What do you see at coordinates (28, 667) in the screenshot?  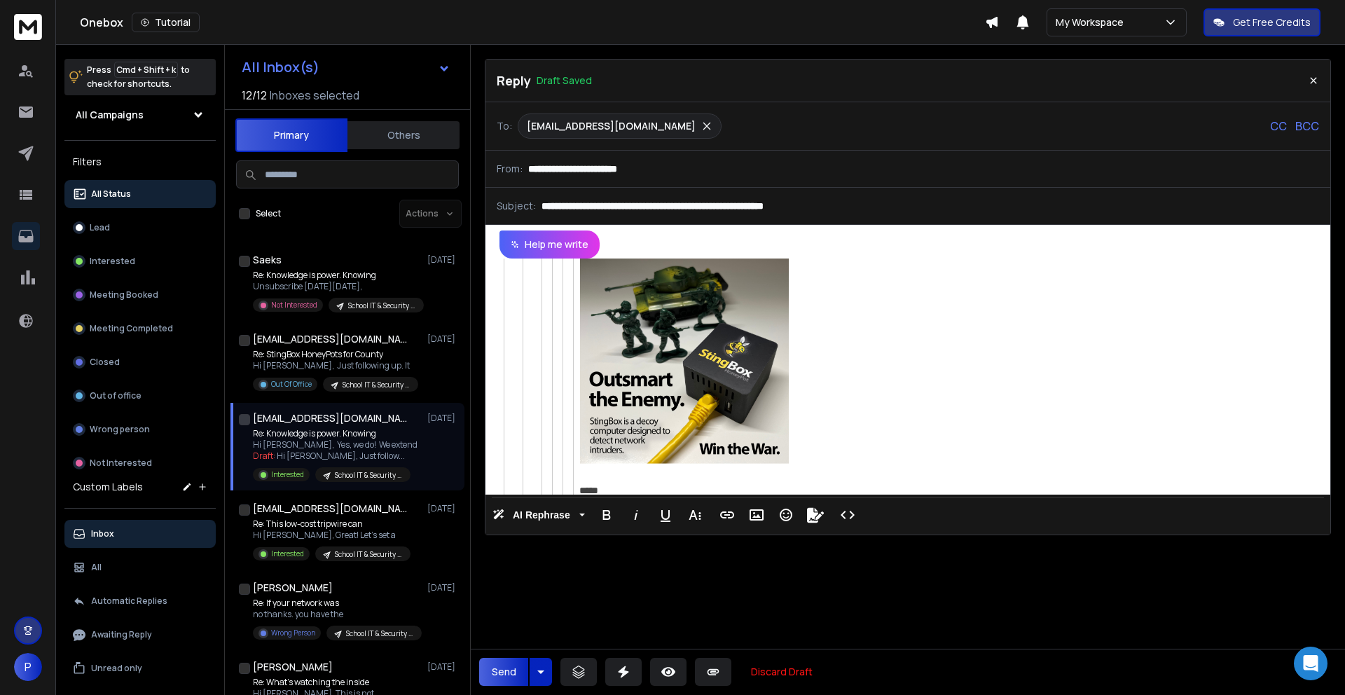 I see `button: P` at bounding box center [28, 667].